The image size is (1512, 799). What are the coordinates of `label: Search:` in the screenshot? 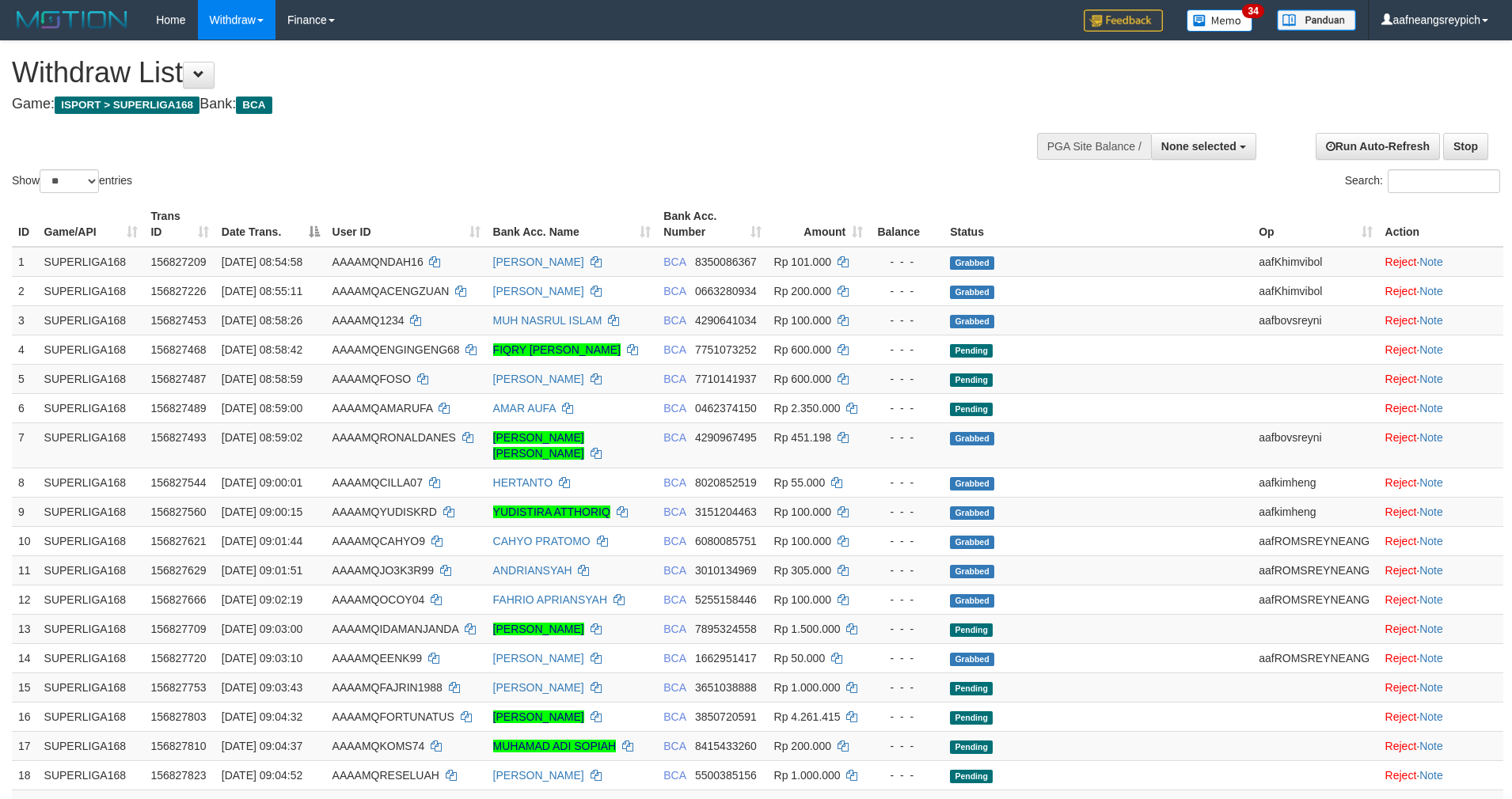 It's located at (1423, 181).